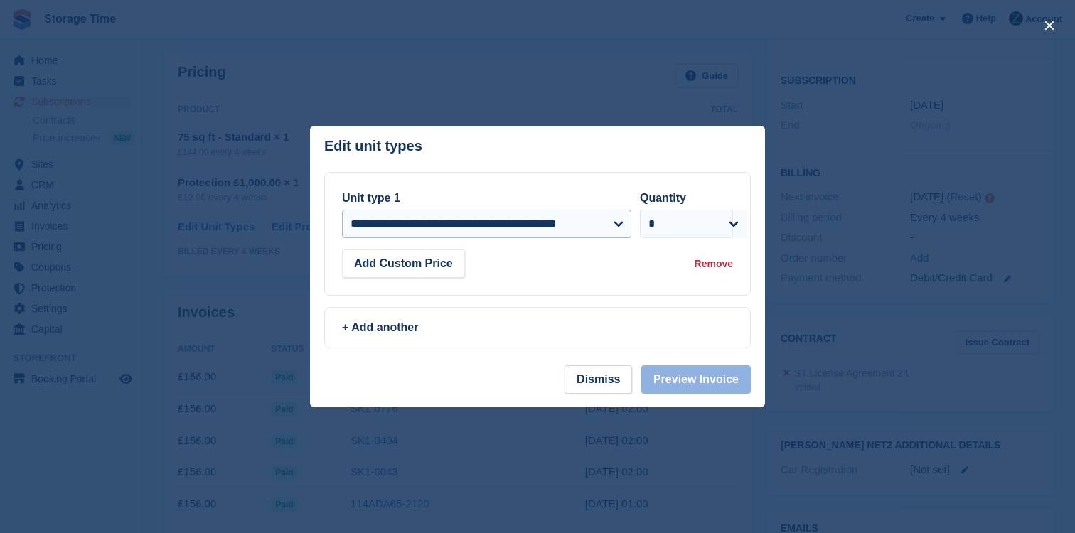 The image size is (1075, 533). I want to click on button: close, so click(1050, 26).